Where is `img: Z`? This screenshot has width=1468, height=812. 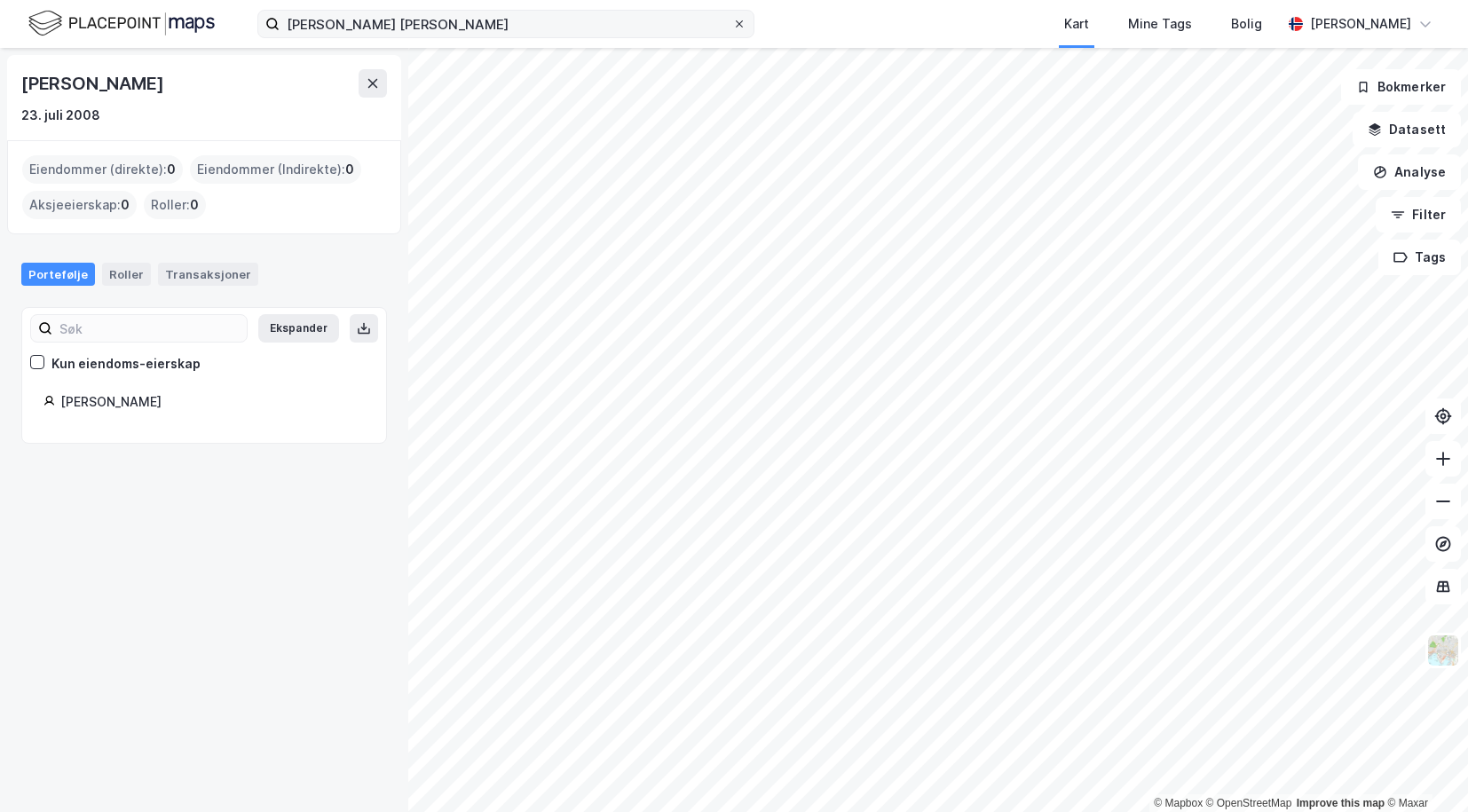 img: Z is located at coordinates (1443, 650).